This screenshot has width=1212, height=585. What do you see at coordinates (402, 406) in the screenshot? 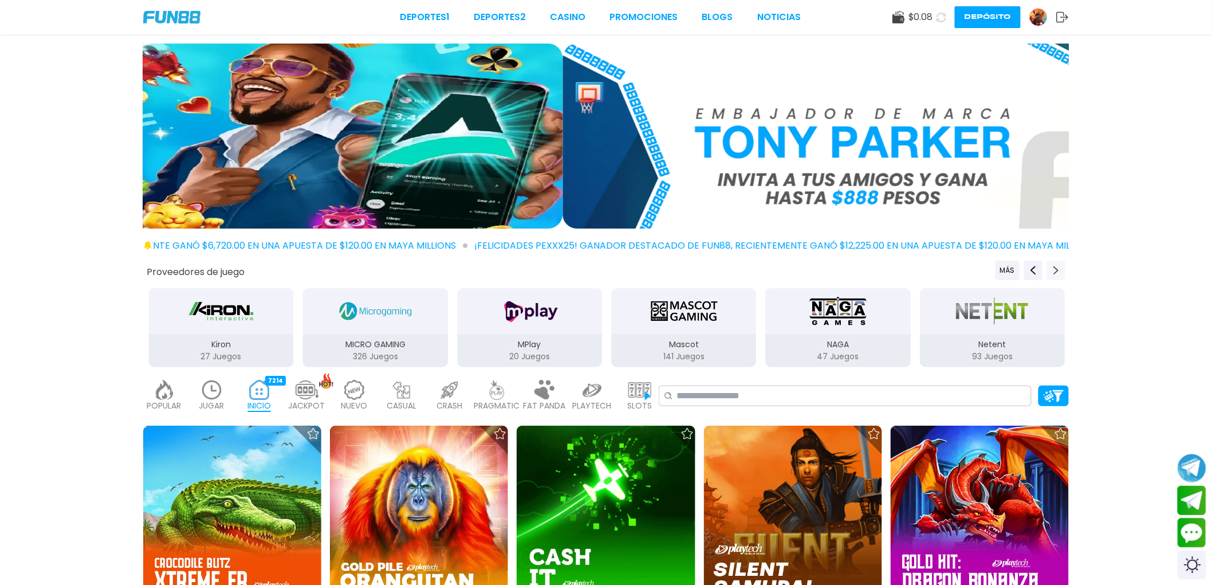
I see `p: CASUAL` at bounding box center [402, 406].